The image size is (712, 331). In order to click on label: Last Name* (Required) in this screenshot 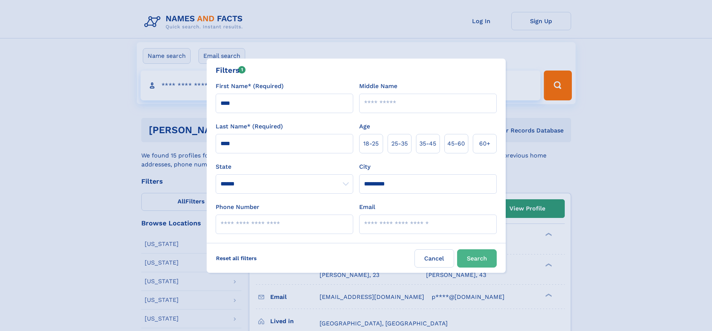, I will do `click(249, 127)`.